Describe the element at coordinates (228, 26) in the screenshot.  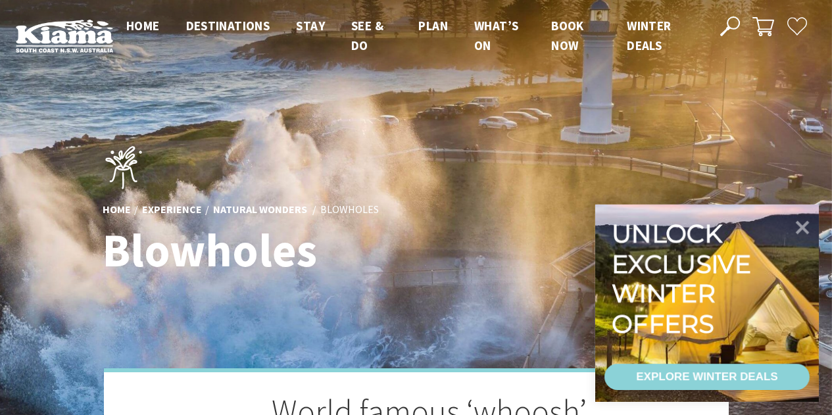
I see `span: Destinations` at that location.